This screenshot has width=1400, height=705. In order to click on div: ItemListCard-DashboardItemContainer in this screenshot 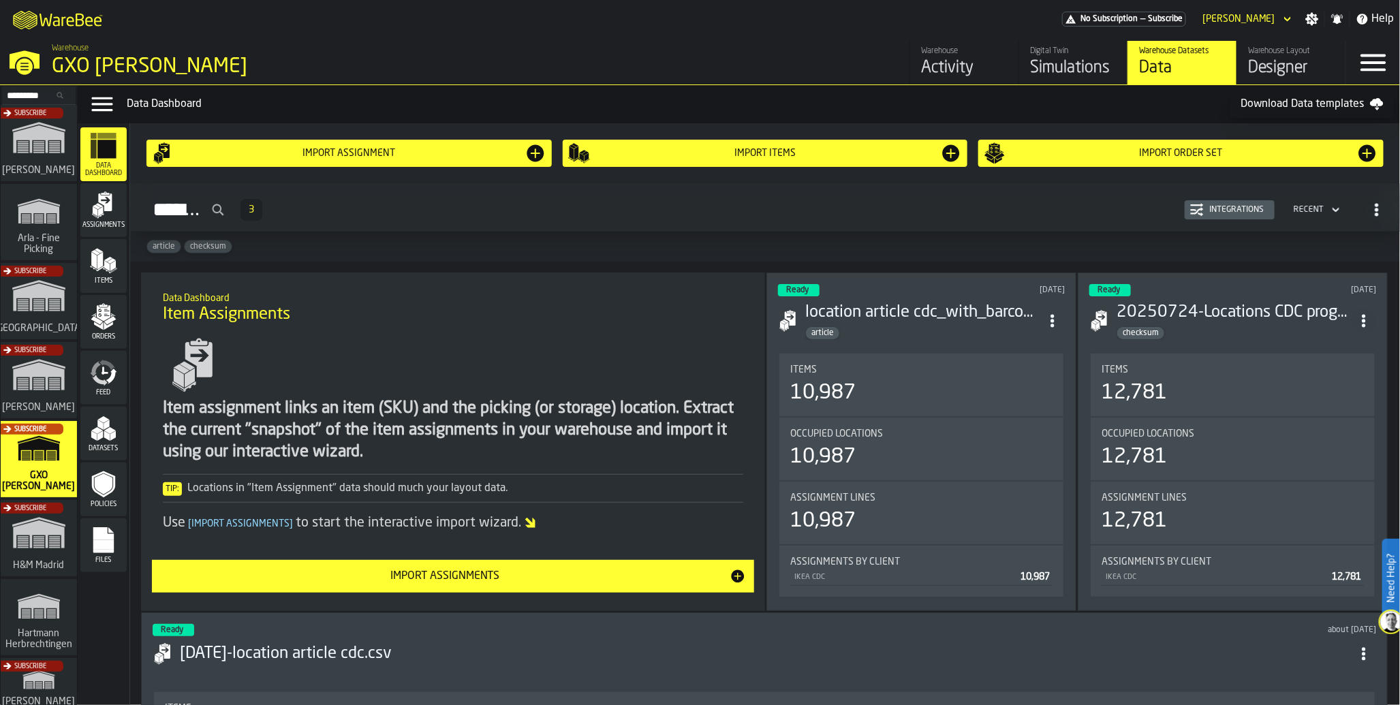, I will do `click(1232, 441)`.